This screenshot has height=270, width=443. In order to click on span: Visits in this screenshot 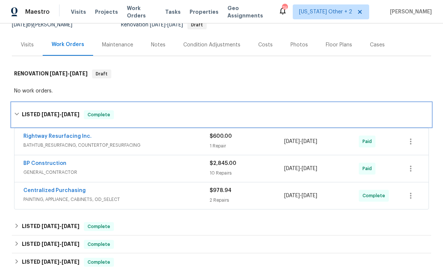, I will do `click(78, 12)`.